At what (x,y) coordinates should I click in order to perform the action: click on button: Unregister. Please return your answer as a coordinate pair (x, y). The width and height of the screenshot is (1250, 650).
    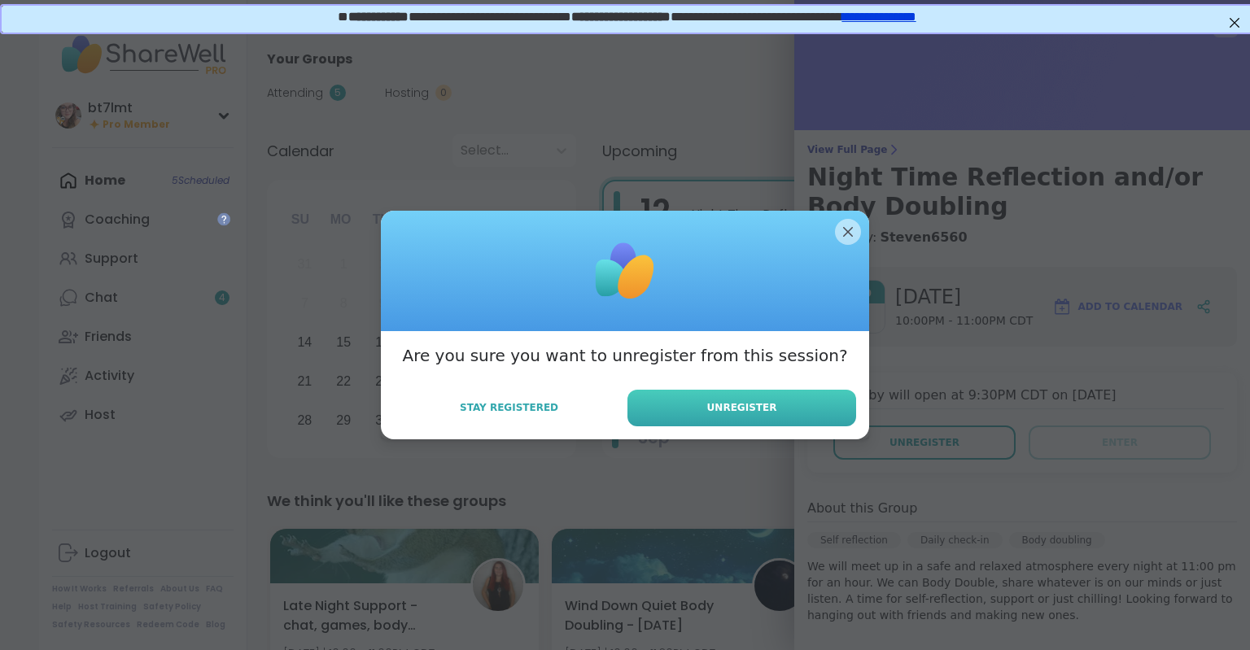
    Looking at the image, I should click on (742, 408).